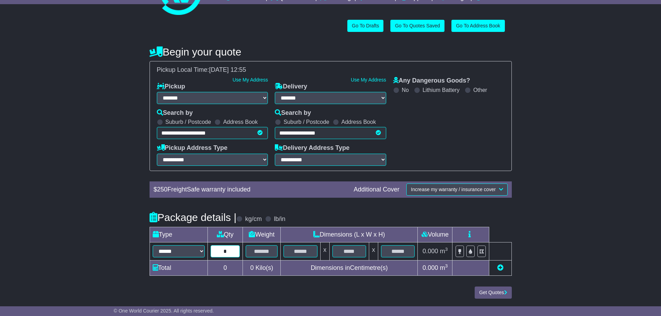 This screenshot has height=316, width=661. Describe the element at coordinates (171, 87) in the screenshot. I see `label: Pickup` at that location.